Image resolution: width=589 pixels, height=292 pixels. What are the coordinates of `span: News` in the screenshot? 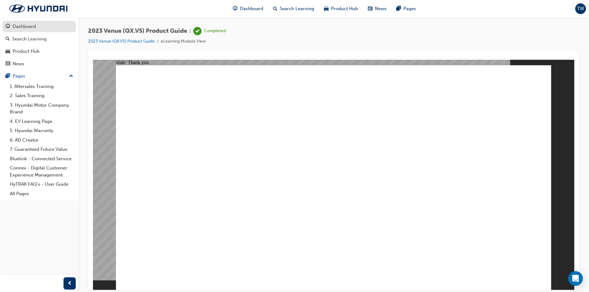 It's located at (380, 9).